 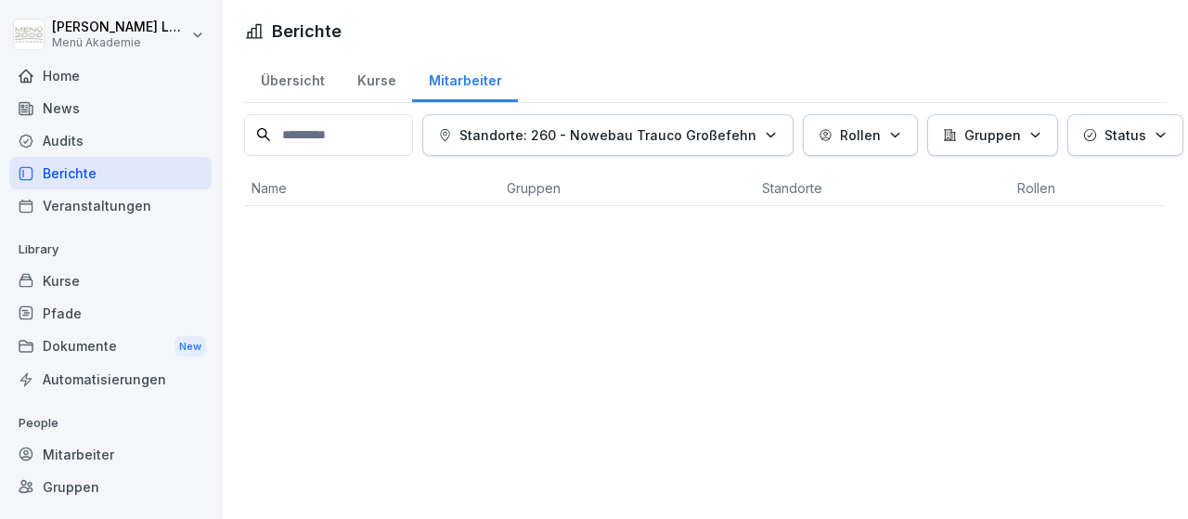 I want to click on div: New, so click(x=190, y=346).